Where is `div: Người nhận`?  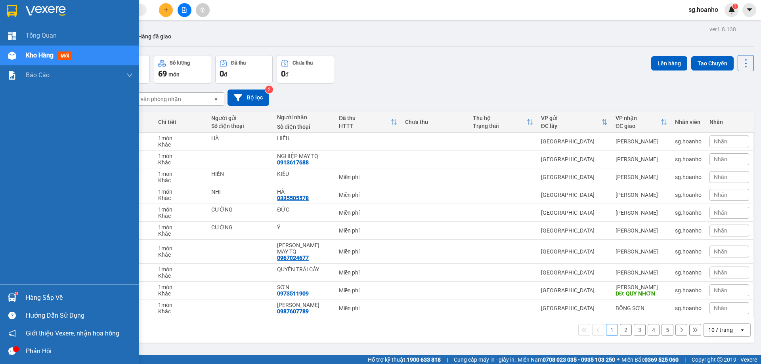
div: Người nhận is located at coordinates (304, 117).